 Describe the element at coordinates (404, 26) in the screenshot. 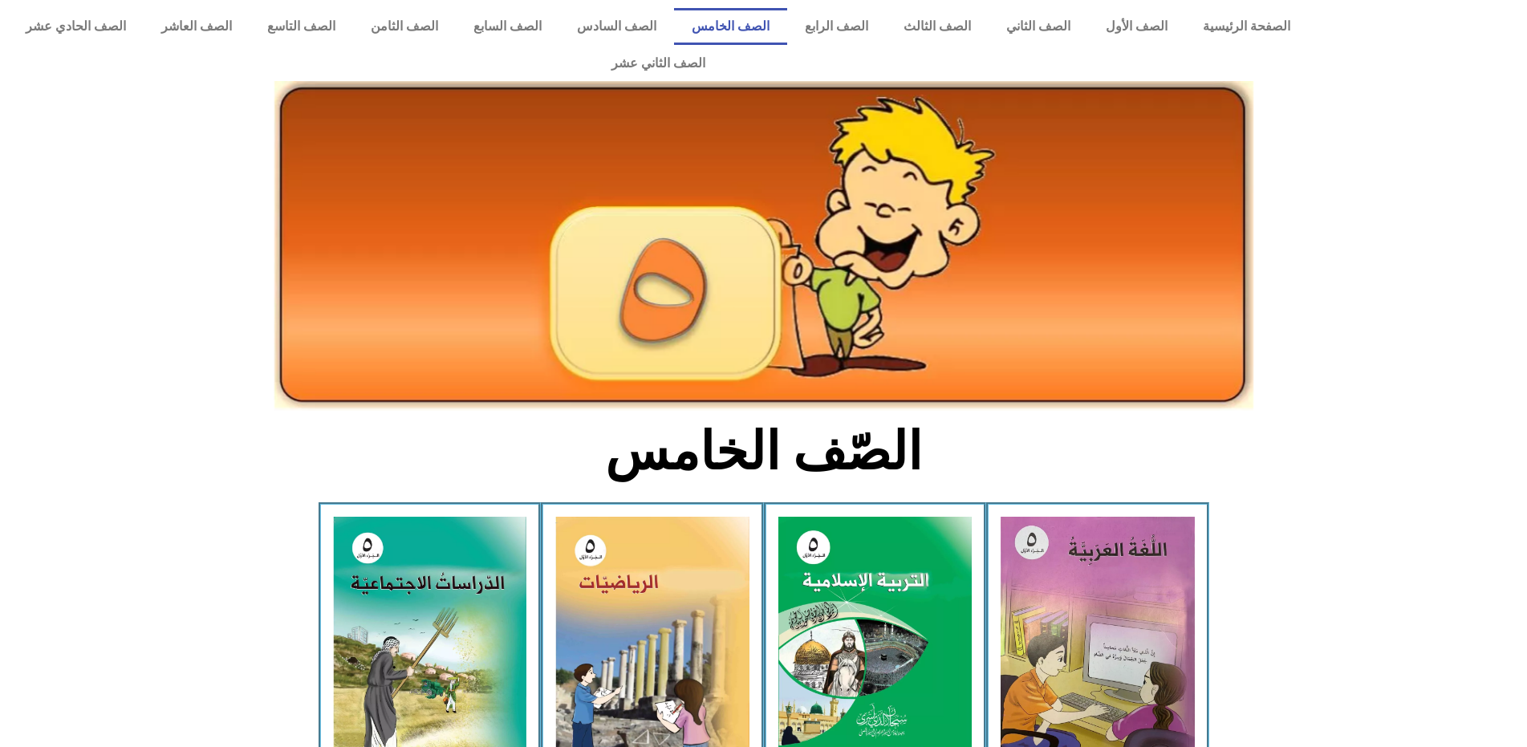

I see `a: الصف الثامن` at that location.